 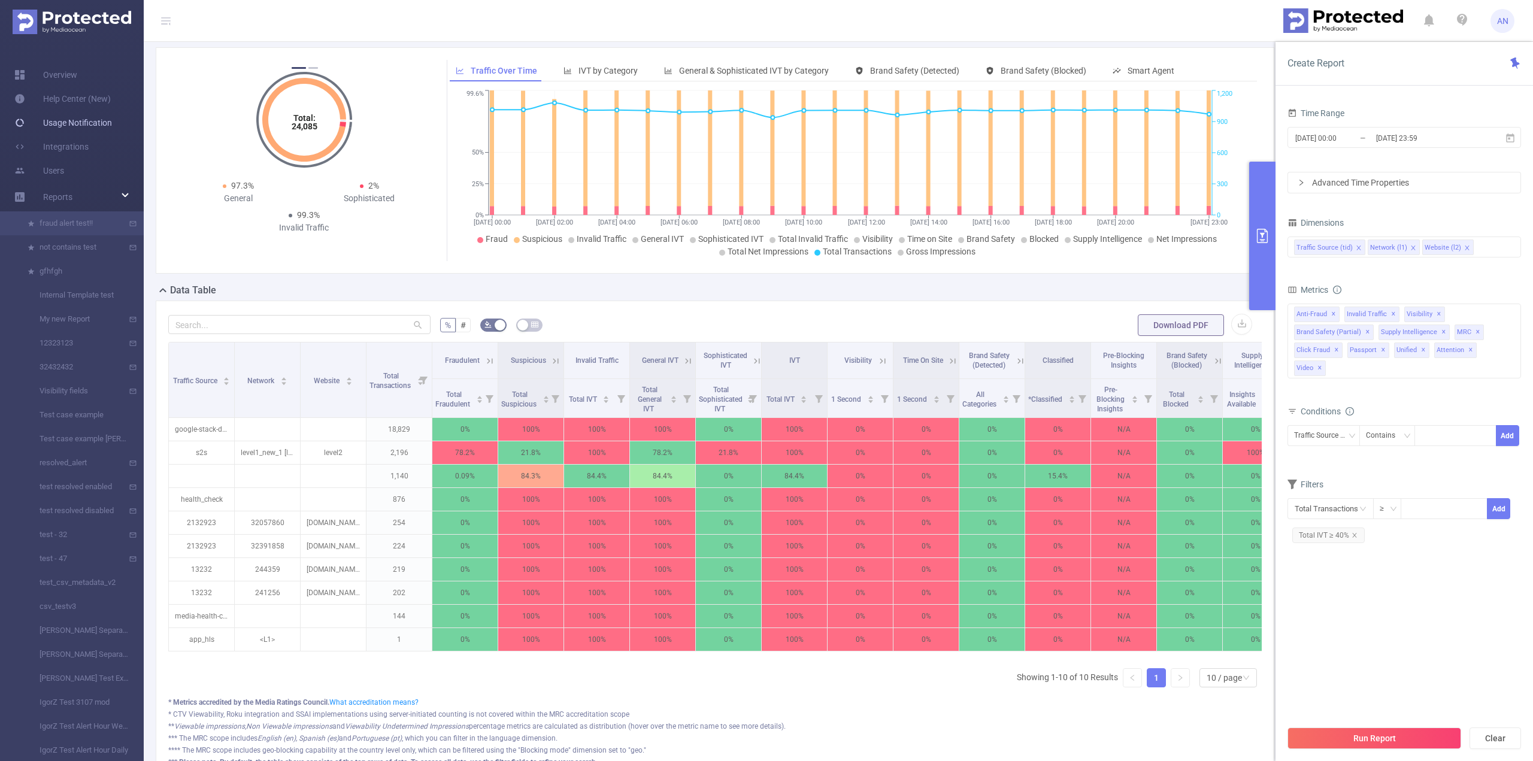 What do you see at coordinates (267, 453) in the screenshot?
I see `p: level1_new_1 [level1]` at bounding box center [267, 453].